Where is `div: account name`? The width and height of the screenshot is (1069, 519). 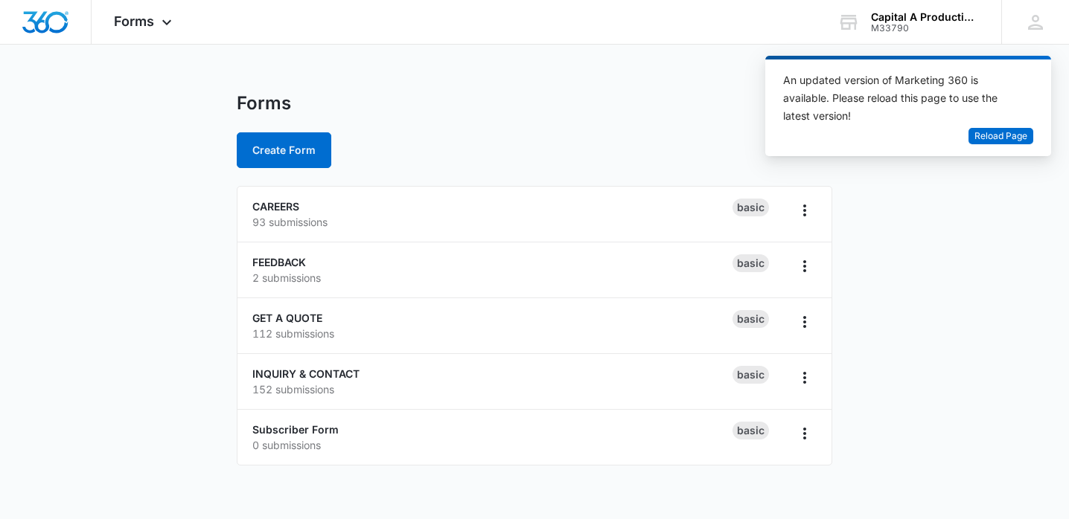 div: account name is located at coordinates (925, 17).